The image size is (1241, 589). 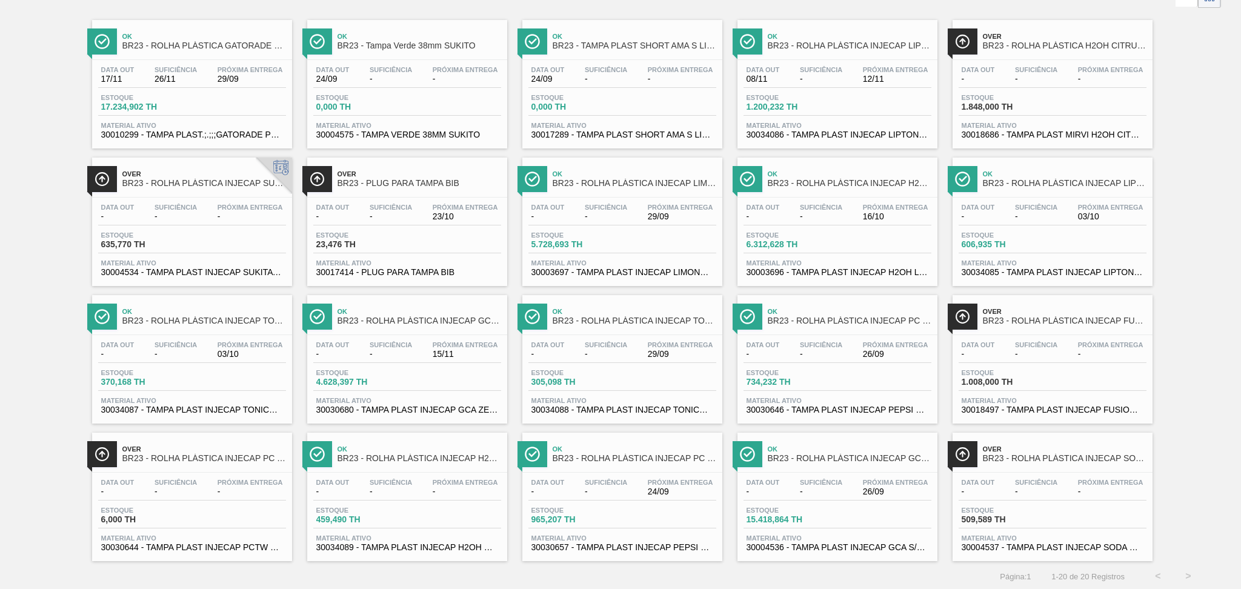 What do you see at coordinates (548, 79) in the screenshot?
I see `span: 24/09` at bounding box center [548, 79].